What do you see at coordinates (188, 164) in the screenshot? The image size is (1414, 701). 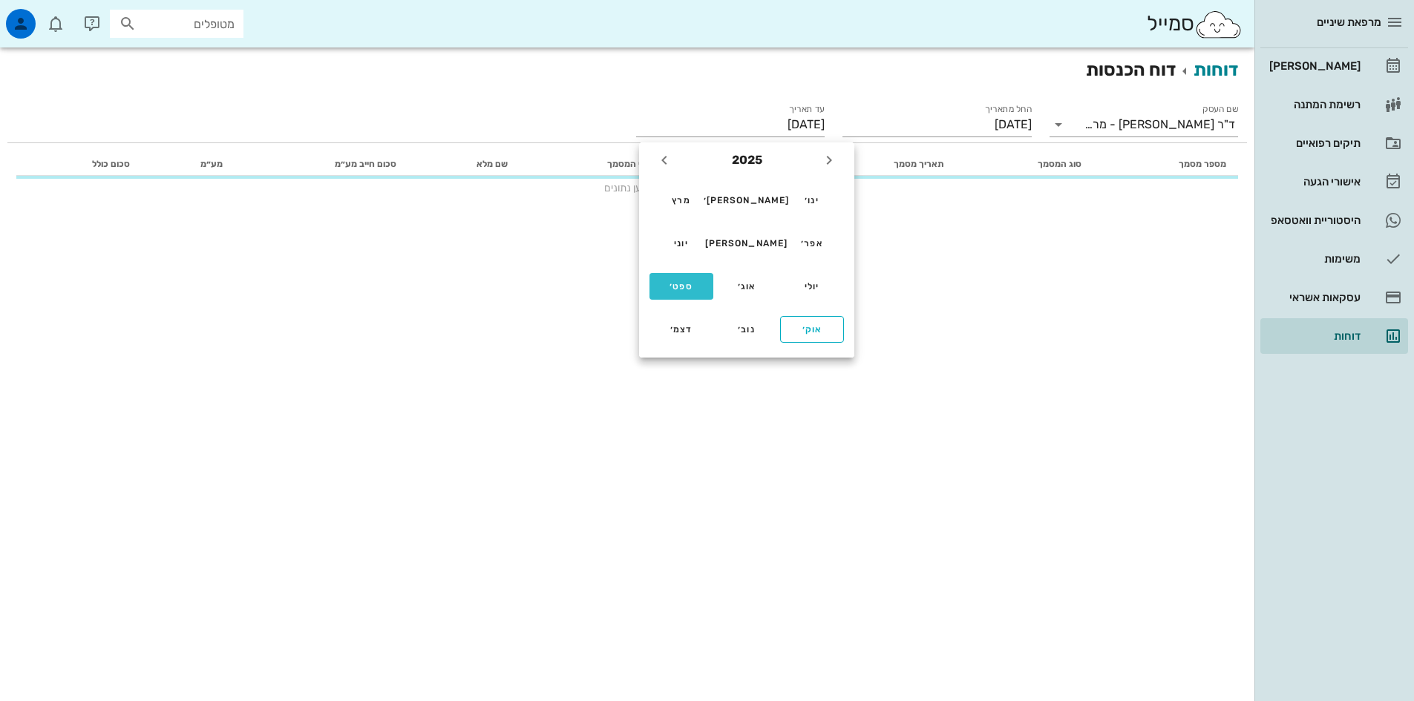 I see `th: מע״מ` at bounding box center [188, 164].